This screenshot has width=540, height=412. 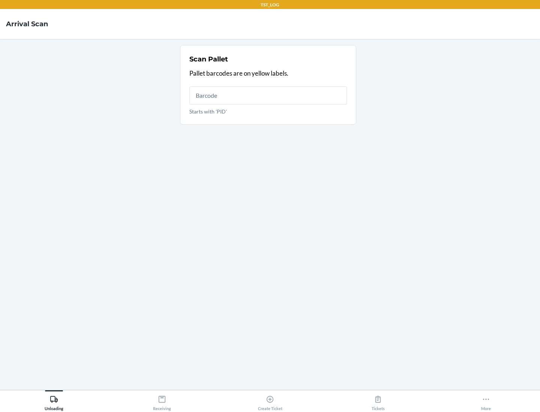 I want to click on button: More, so click(x=486, y=401).